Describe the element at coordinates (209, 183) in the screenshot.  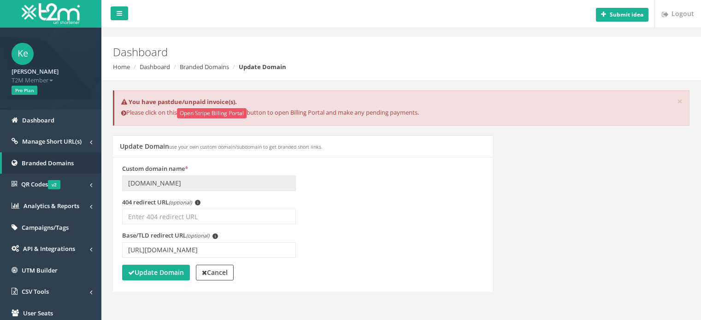
I see `input: Enter domain name` at that location.